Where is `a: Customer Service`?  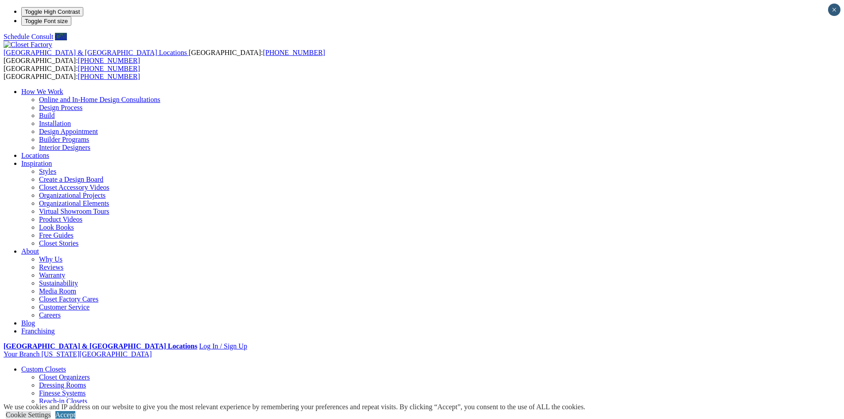
a: Customer Service is located at coordinates (64, 307).